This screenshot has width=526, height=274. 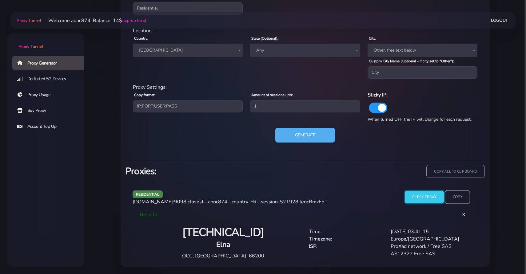 What do you see at coordinates (428, 254) in the screenshot?
I see `div: AS12322 Free SAS` at bounding box center [428, 254].